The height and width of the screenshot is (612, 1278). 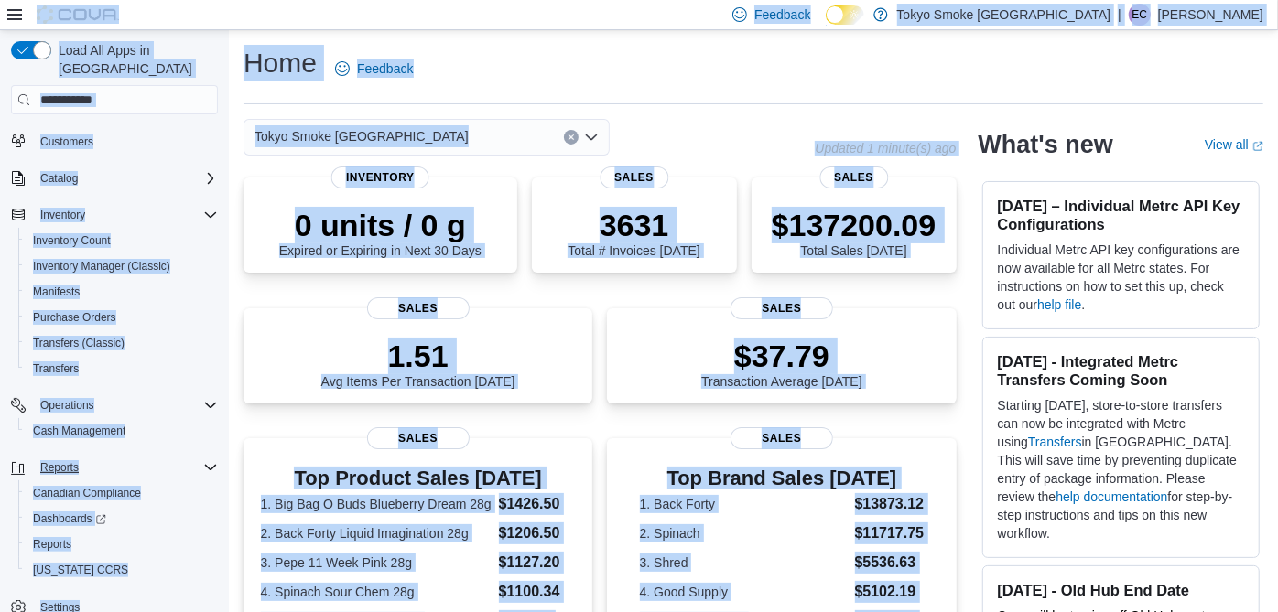 What do you see at coordinates (890, 534) in the screenshot?
I see `dd: $11717.75` at bounding box center [890, 534].